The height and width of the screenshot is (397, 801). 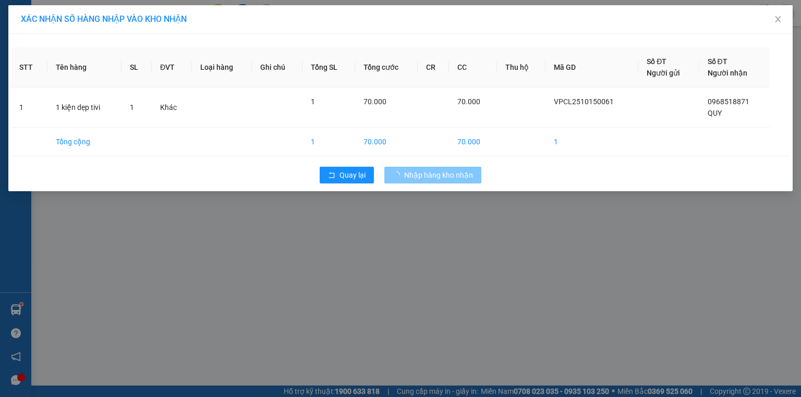 I want to click on th: Tên hàng, so click(x=84, y=67).